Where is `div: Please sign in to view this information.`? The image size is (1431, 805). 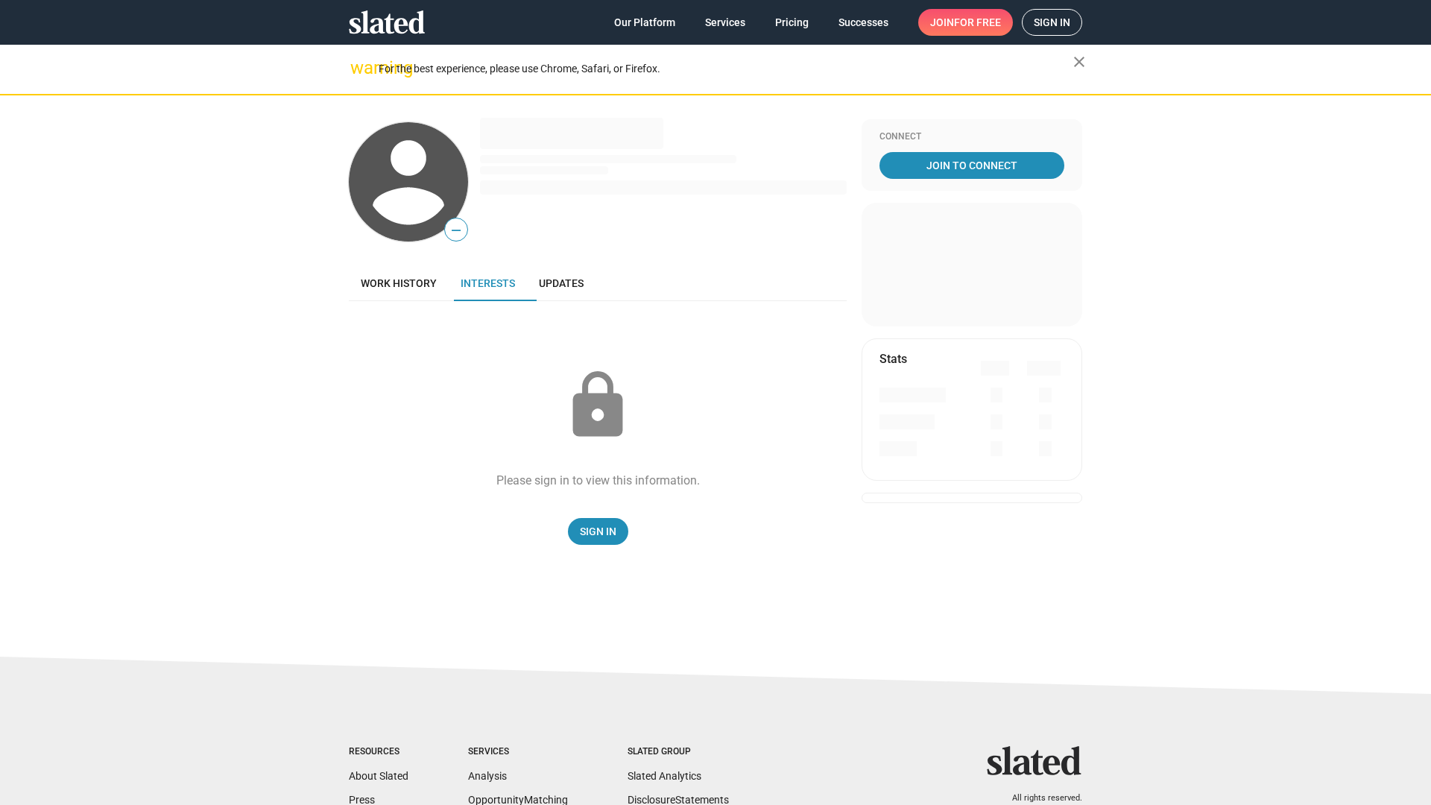 div: Please sign in to view this information. is located at coordinates (598, 480).